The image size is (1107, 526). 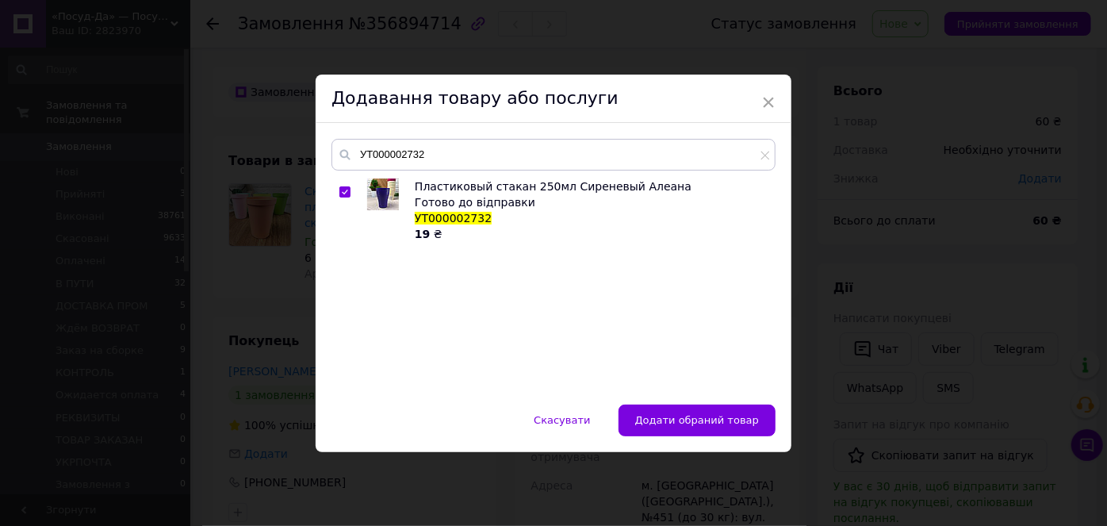 I want to click on span: Додати обраний товар, so click(x=697, y=419).